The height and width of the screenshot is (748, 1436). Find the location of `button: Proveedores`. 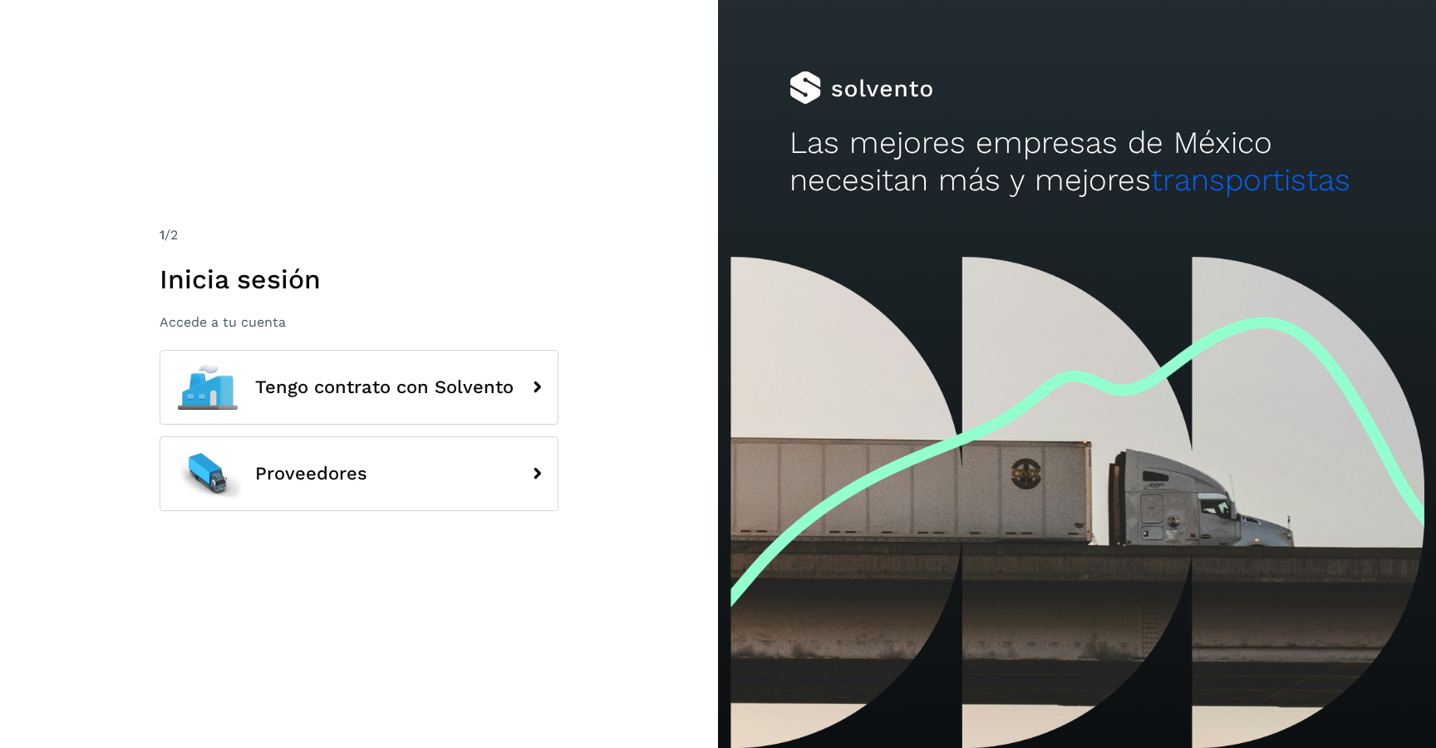

button: Proveedores is located at coordinates (359, 474).